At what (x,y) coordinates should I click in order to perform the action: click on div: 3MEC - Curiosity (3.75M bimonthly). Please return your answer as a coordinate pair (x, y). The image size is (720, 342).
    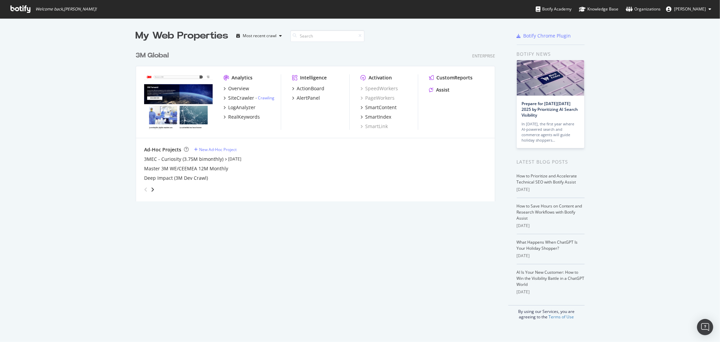
    Looking at the image, I should click on (184, 159).